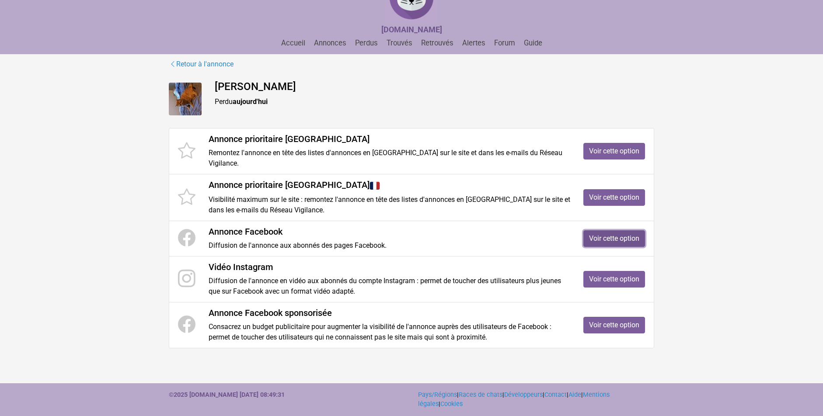 This screenshot has width=823, height=416. Describe the element at coordinates (389, 232) in the screenshot. I see `h4: Annonce Facebook` at that location.